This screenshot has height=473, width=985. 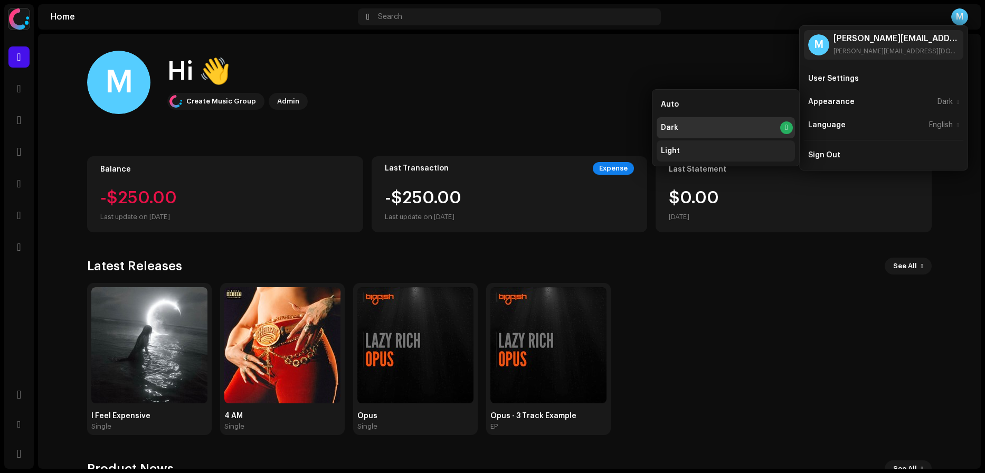 I want to click on div: Hi 👋, so click(x=238, y=72).